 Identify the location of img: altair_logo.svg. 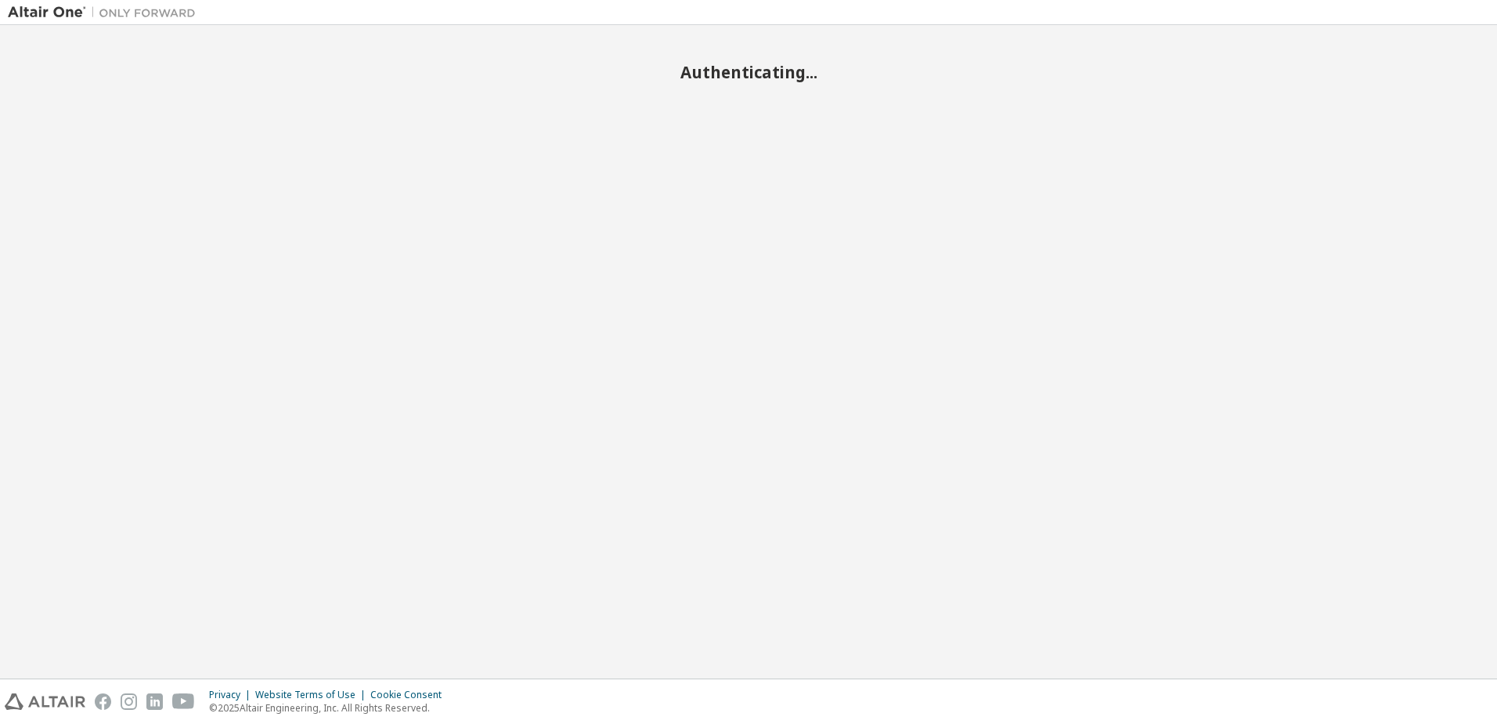
(45, 701).